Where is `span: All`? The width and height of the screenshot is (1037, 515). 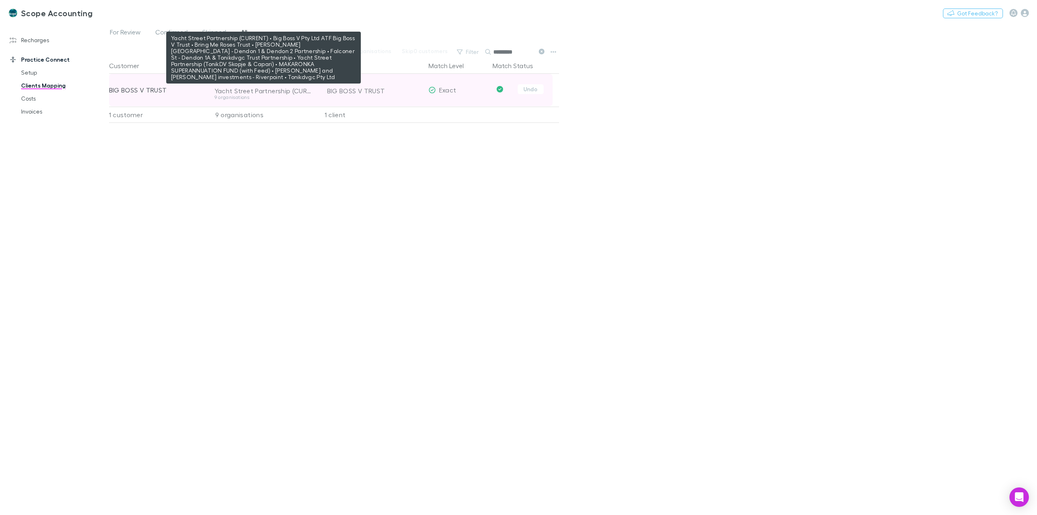 span: All is located at coordinates (244, 33).